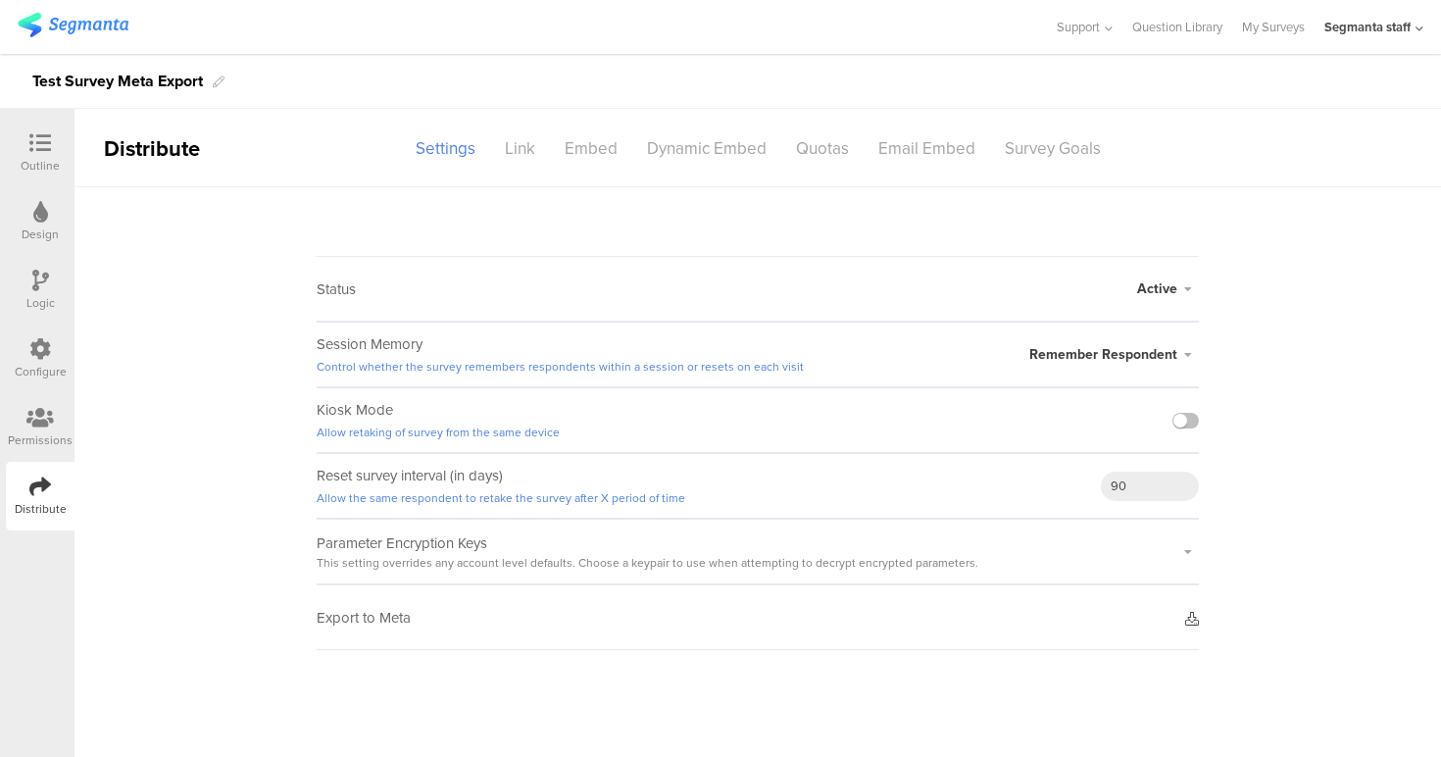 The height and width of the screenshot is (757, 1441). Describe the element at coordinates (1368, 26) in the screenshot. I see `div: Segmanta staff` at that location.